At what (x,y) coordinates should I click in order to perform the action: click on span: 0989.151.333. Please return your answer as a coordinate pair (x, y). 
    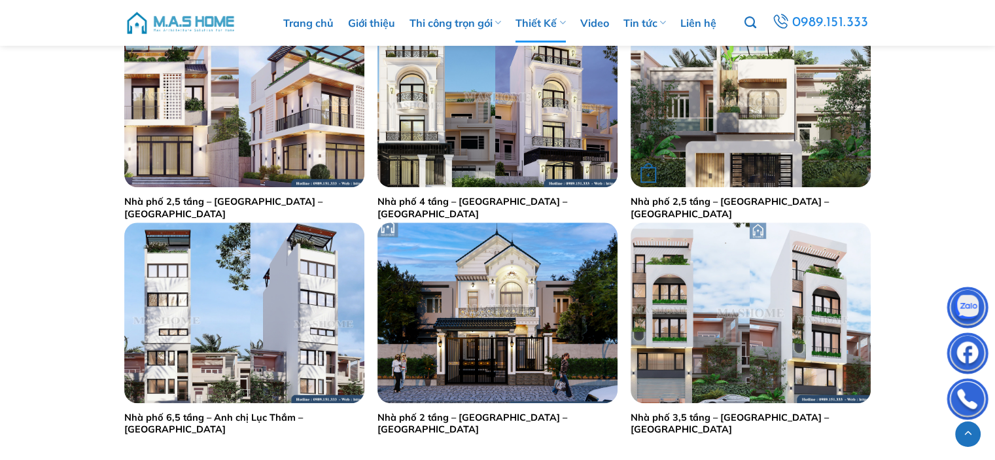
    Looking at the image, I should click on (830, 23).